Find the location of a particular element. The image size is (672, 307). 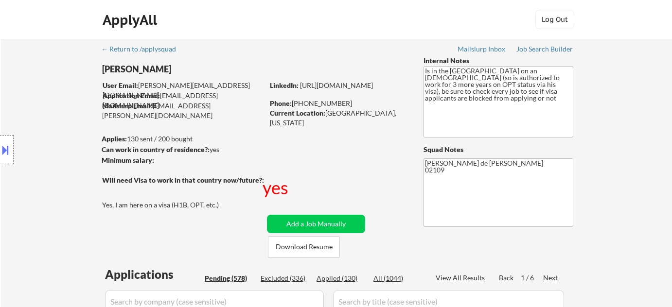

div: Mailslurp Inbox is located at coordinates (482, 49).